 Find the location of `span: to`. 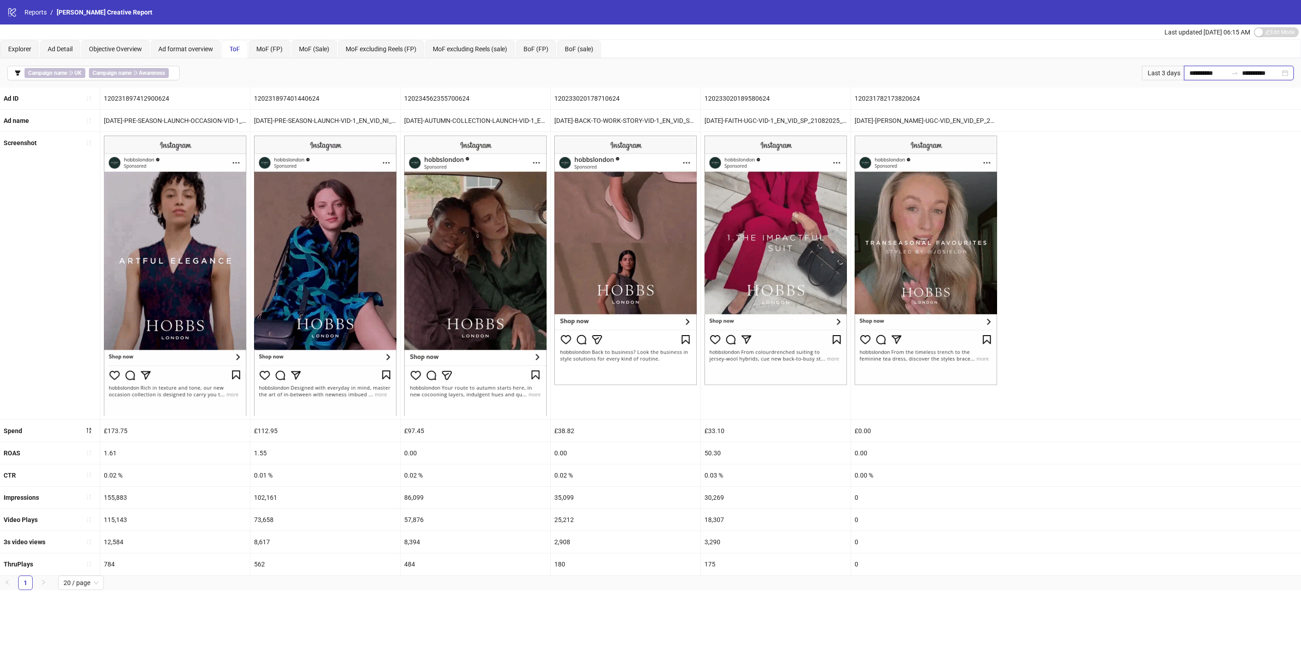

span: to is located at coordinates (1234, 73).